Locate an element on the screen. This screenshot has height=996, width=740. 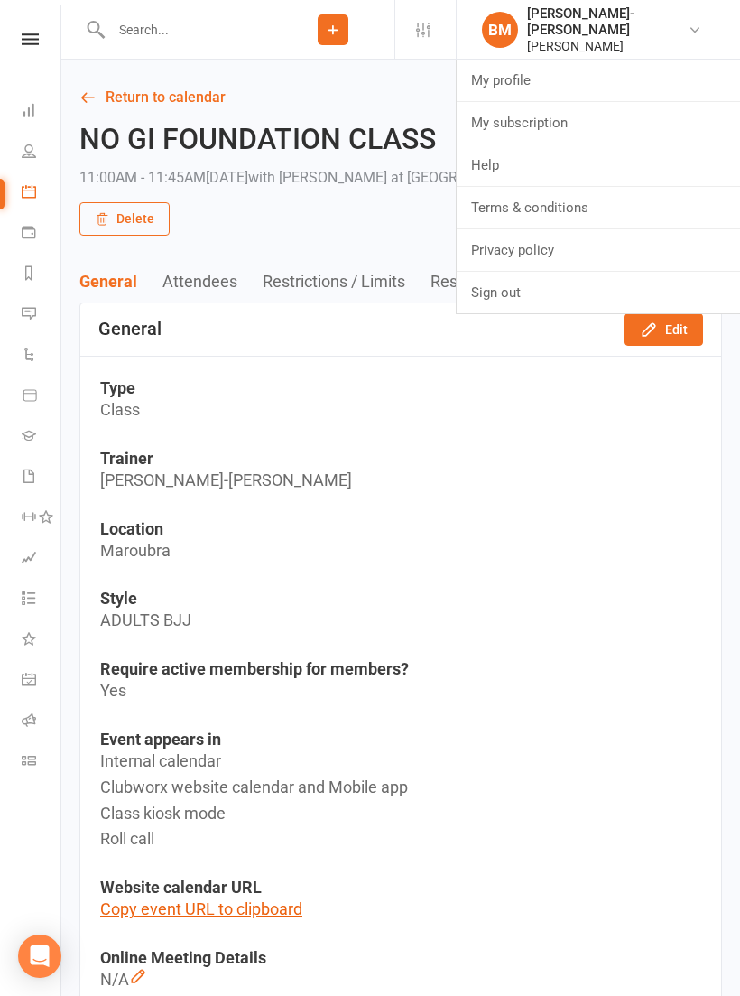
button: Reschedule is located at coordinates (485, 281).